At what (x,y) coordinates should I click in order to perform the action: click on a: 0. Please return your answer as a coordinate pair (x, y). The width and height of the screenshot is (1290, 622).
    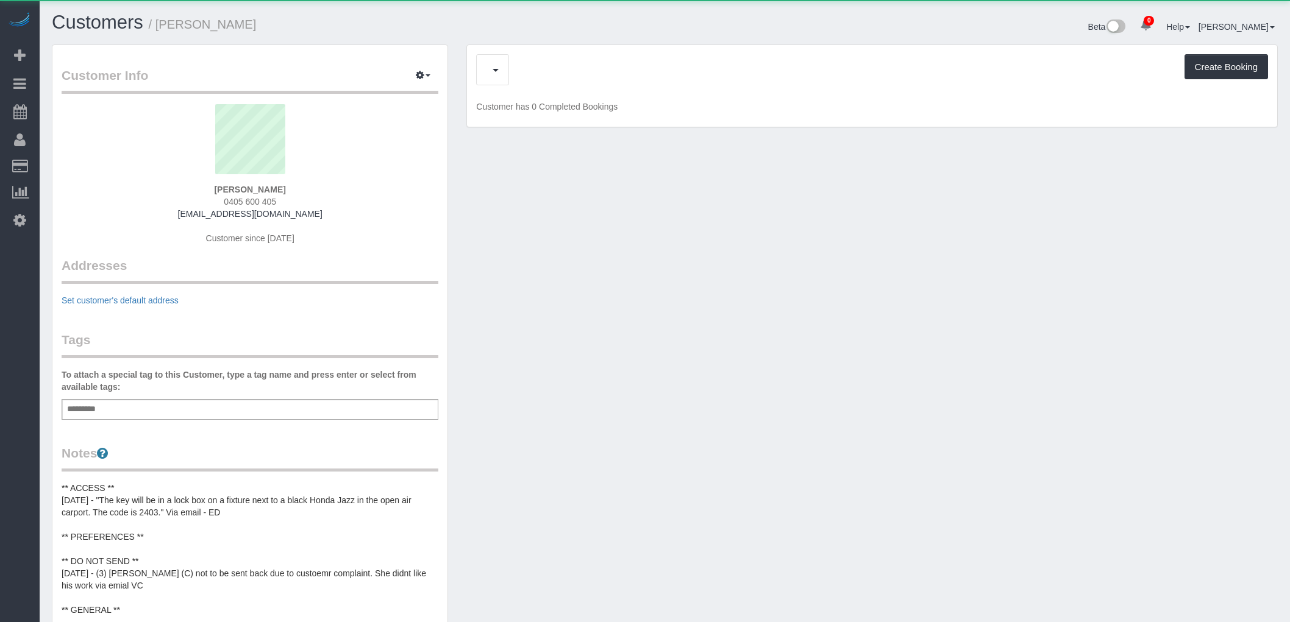
    Looking at the image, I should click on (1146, 26).